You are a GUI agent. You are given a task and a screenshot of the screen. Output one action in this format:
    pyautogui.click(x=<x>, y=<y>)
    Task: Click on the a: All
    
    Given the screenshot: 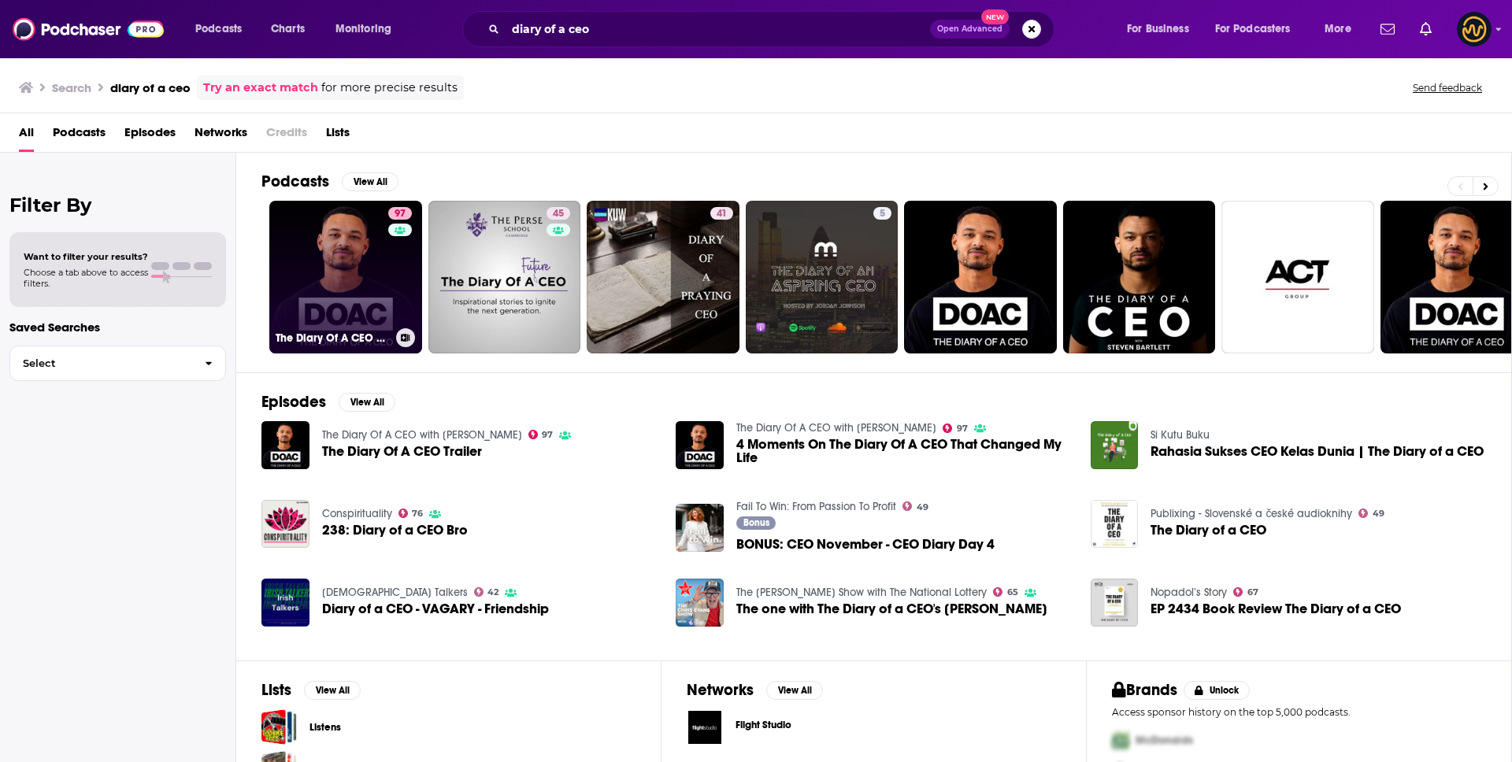 What is the action you would take?
    pyautogui.click(x=26, y=135)
    